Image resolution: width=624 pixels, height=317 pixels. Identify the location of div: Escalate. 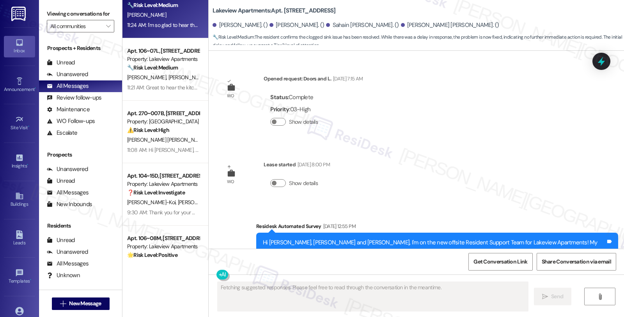
(62, 133).